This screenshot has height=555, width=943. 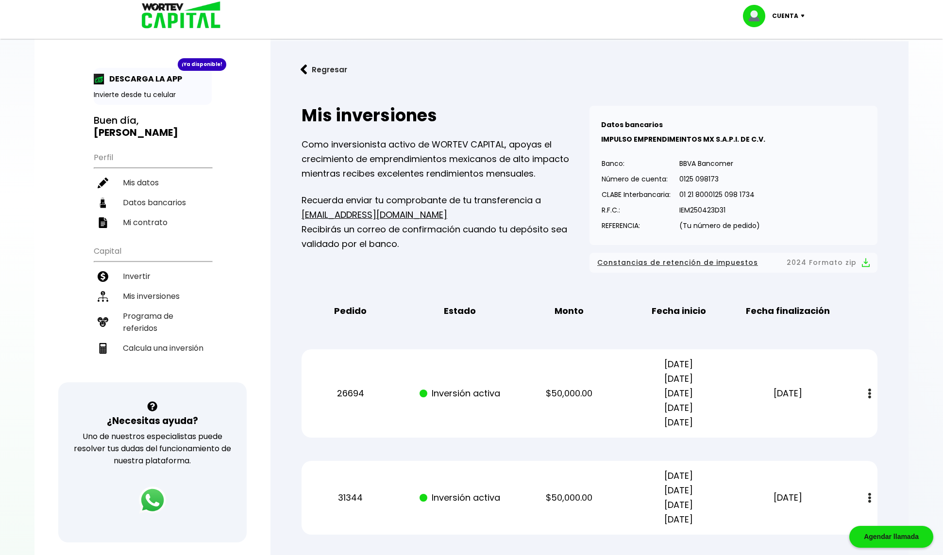 What do you see at coordinates (351, 498) in the screenshot?
I see `p: 31344` at bounding box center [351, 498].